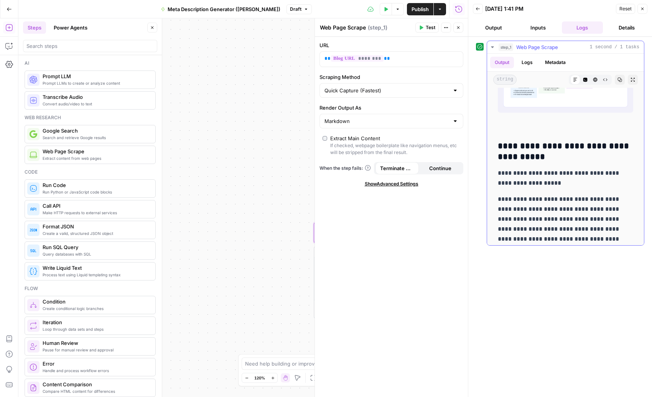 This screenshot has height=397, width=652. Describe the element at coordinates (299, 9) in the screenshot. I see `button: Draft` at that location.